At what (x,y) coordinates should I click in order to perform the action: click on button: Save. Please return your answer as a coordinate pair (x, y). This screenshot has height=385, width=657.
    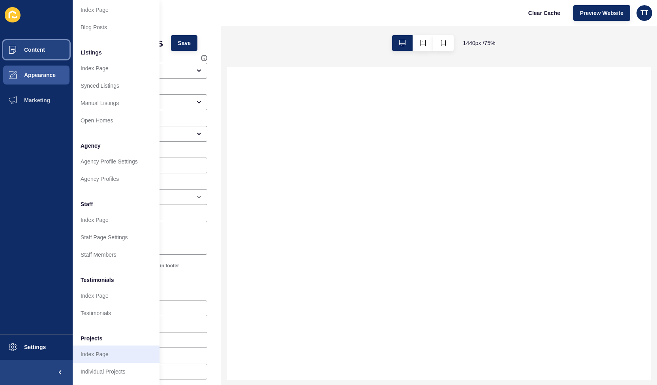
    Looking at the image, I should click on (184, 43).